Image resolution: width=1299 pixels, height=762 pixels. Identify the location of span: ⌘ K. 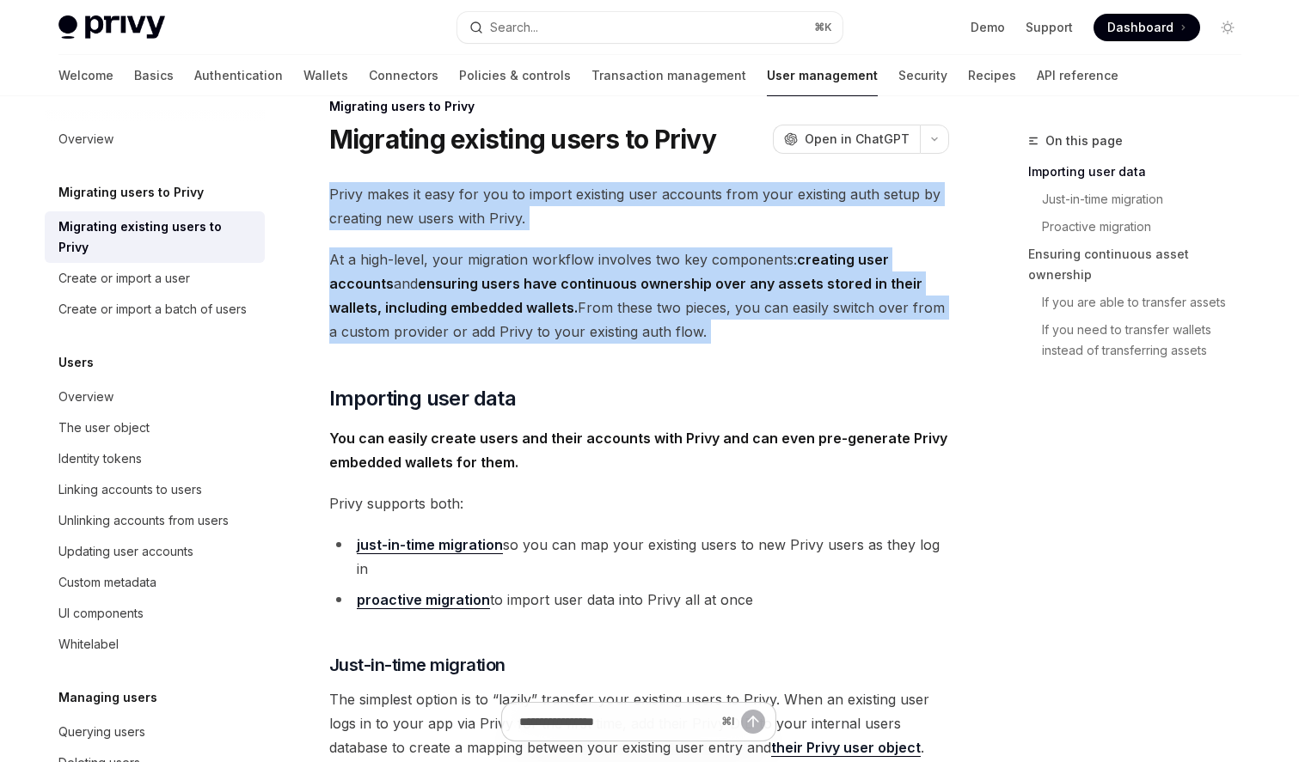
(822, 28).